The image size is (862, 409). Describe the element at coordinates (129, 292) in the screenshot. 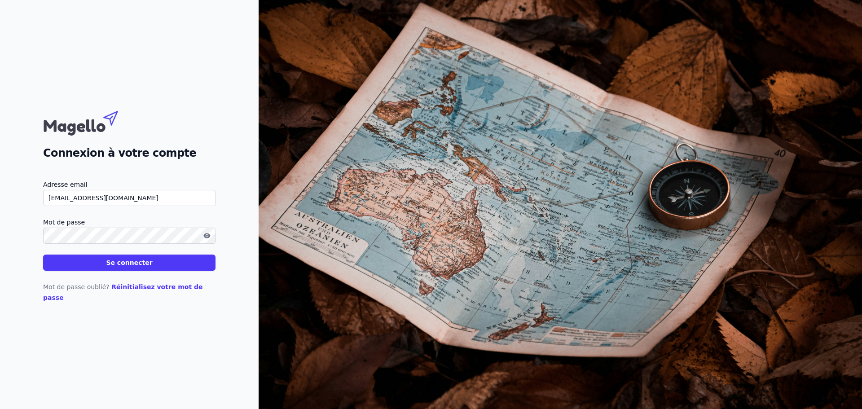

I see `p: Mot de passe oublié?` at that location.